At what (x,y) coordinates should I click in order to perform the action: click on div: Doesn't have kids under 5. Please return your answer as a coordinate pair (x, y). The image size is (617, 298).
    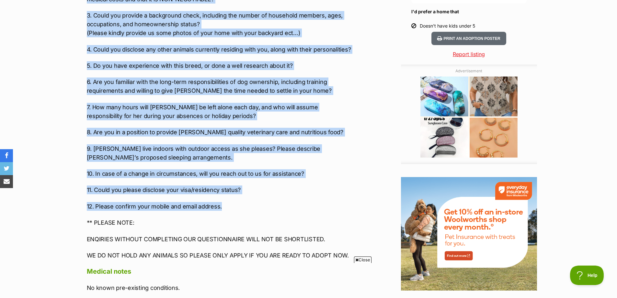
    Looking at the image, I should click on (448, 26).